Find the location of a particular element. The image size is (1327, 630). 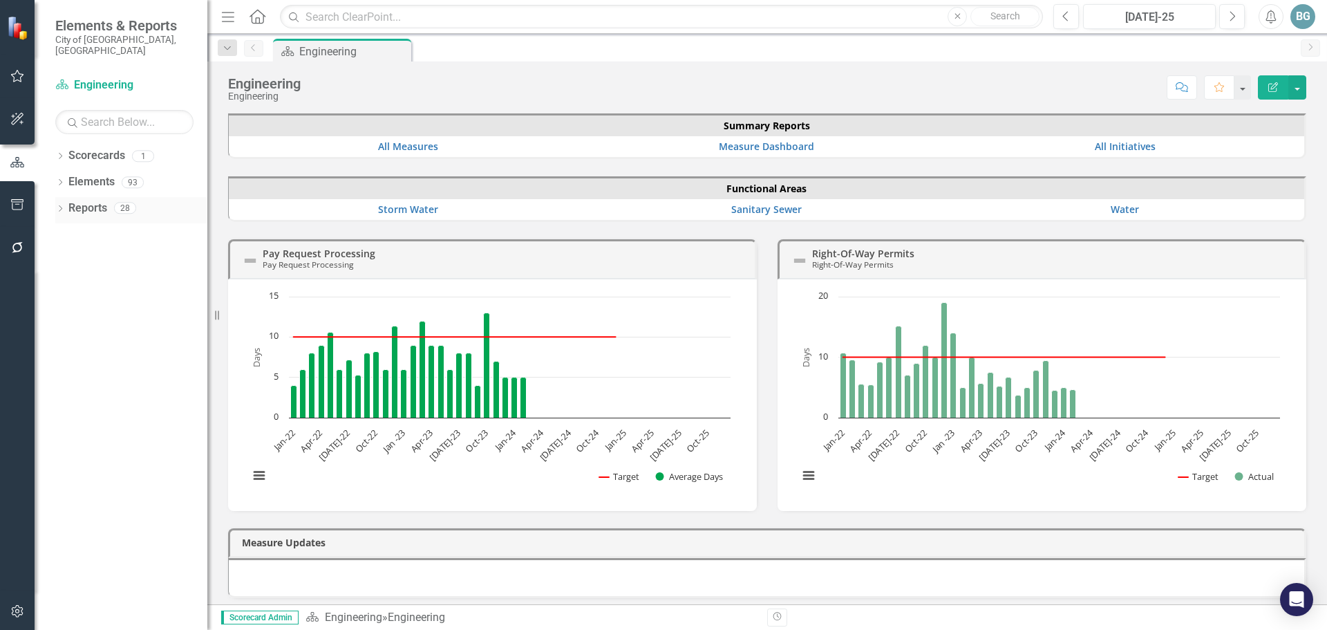

path: Sep-22, 8. Average Days. is located at coordinates (367, 385).